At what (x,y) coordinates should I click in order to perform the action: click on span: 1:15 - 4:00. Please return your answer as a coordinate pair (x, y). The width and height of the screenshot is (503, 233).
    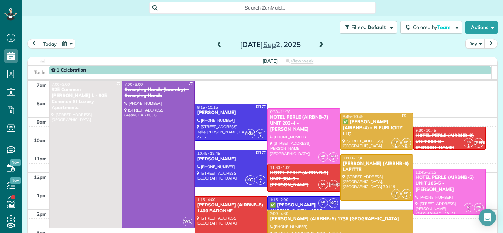
    Looking at the image, I should click on (206, 200).